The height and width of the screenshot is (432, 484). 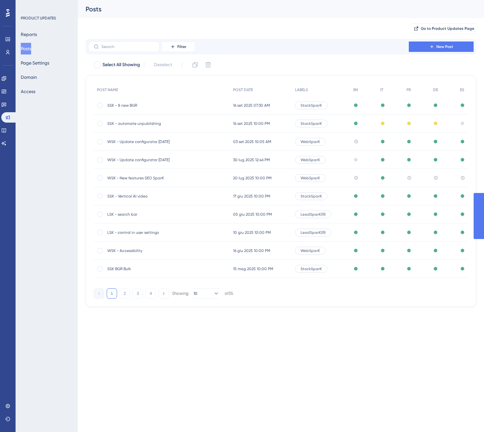 I want to click on span: EN, so click(x=356, y=90).